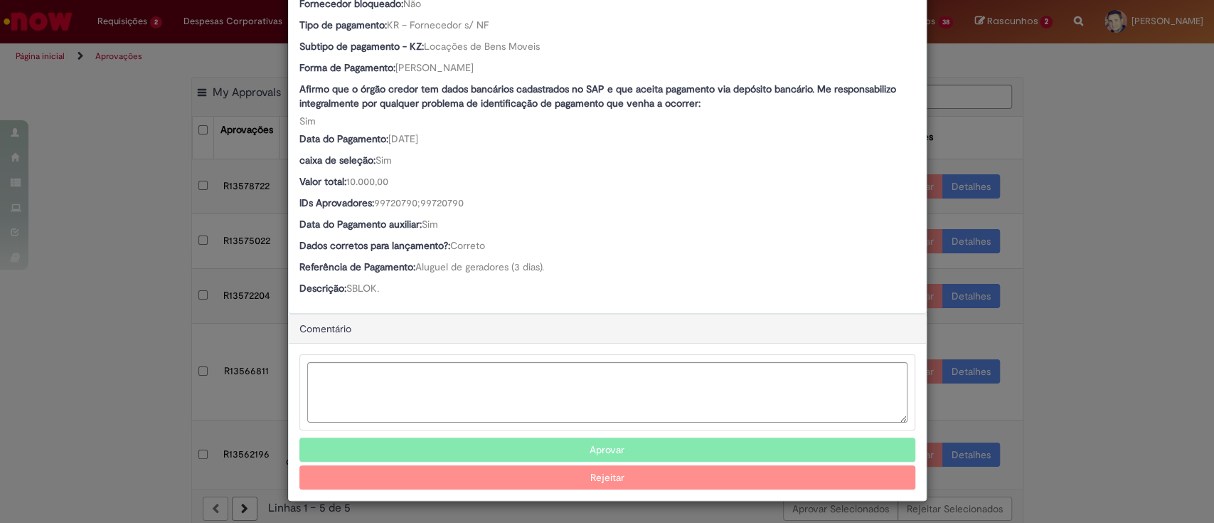  I want to click on span: SBLOK., so click(363, 288).